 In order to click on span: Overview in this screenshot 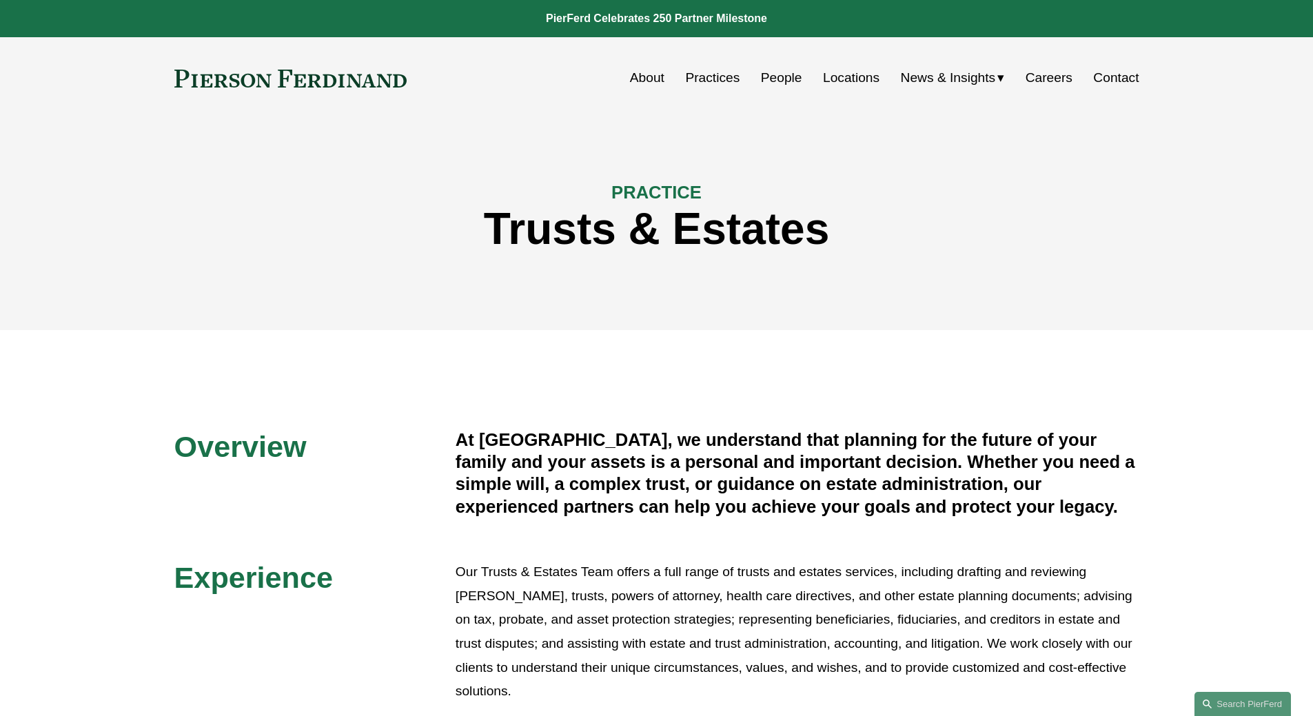, I will do `click(241, 447)`.